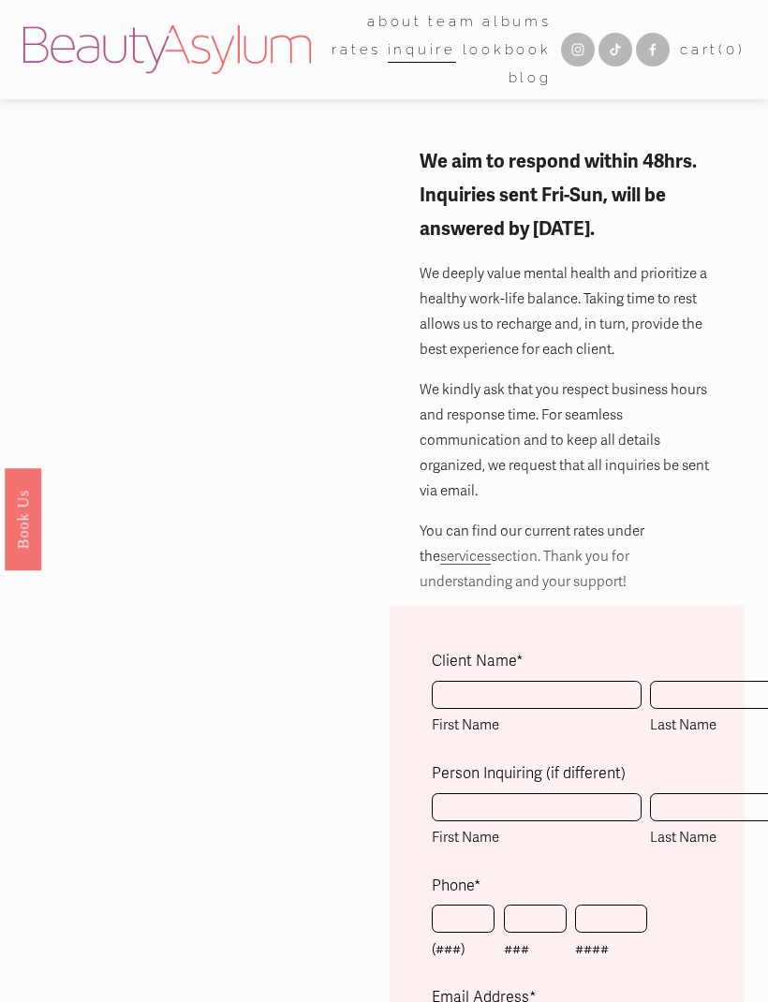 The width and height of the screenshot is (768, 1002). What do you see at coordinates (566, 440) in the screenshot?
I see `p: We kindly ask that you respect business hours and response time. For seamless communication and t...` at bounding box center [566, 440].